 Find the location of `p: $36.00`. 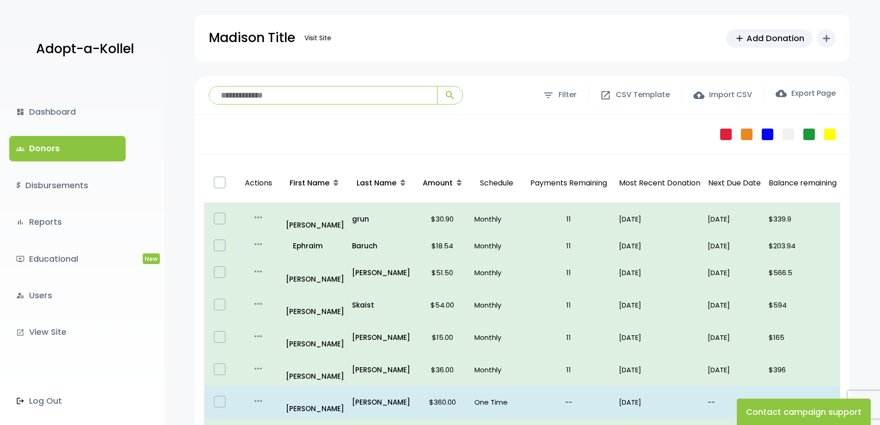

p: $36.00 is located at coordinates (443, 369).